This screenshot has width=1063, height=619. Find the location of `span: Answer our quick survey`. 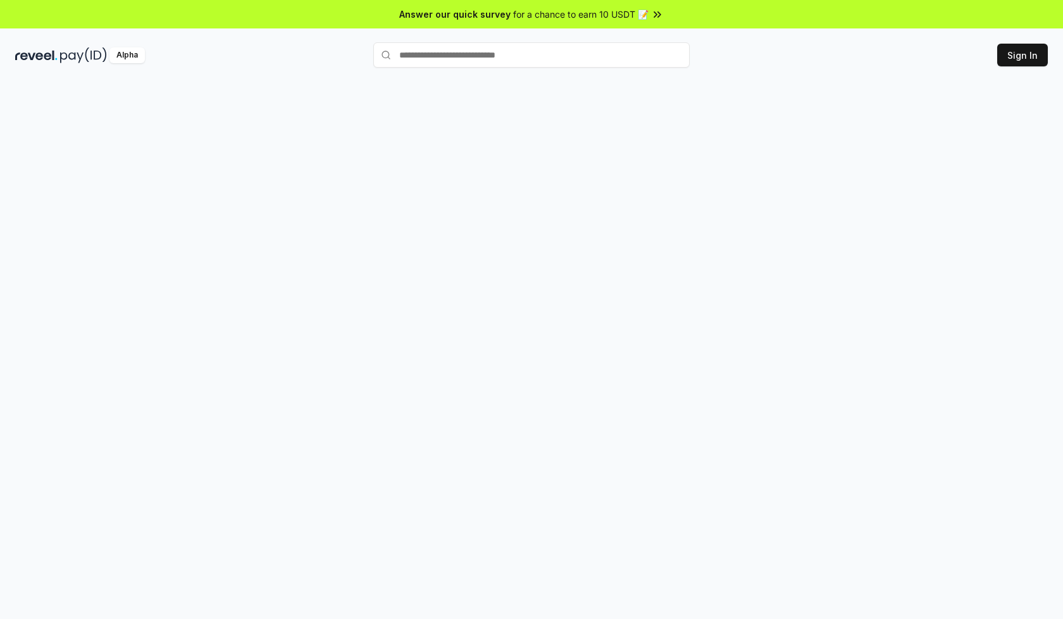

span: Answer our quick survey is located at coordinates (455, 14).